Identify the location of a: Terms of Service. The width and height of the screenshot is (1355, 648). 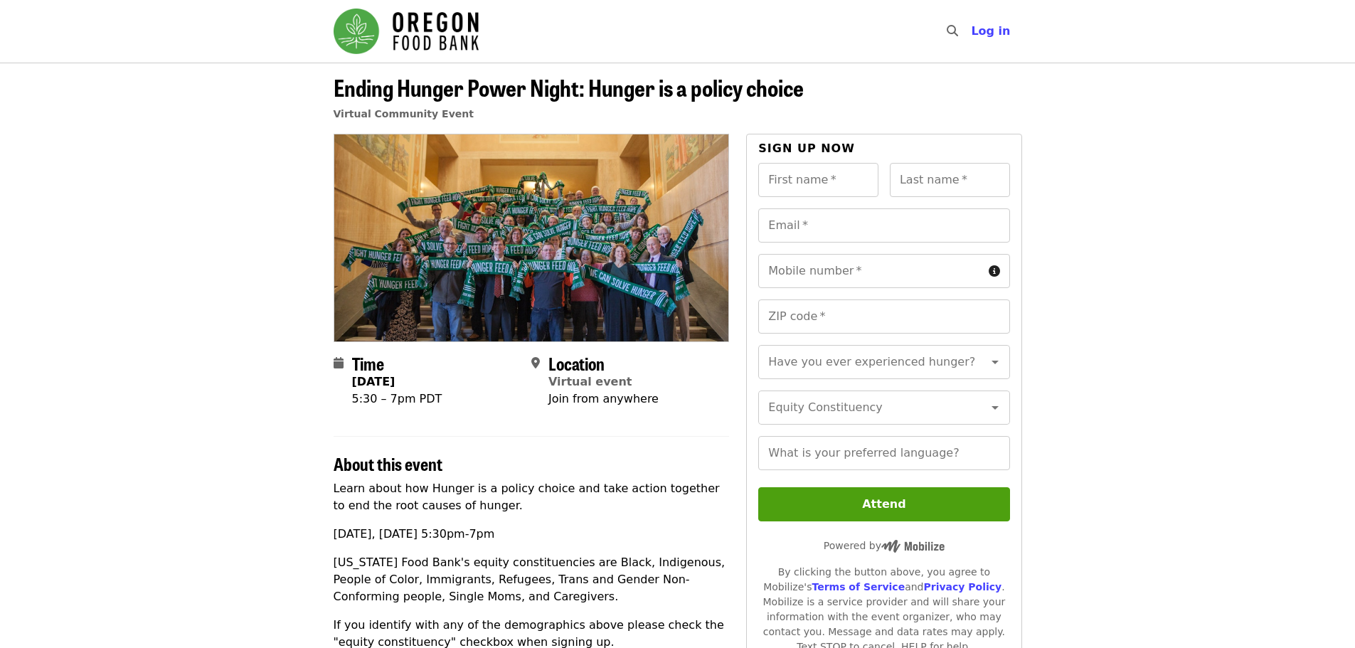
(858, 587).